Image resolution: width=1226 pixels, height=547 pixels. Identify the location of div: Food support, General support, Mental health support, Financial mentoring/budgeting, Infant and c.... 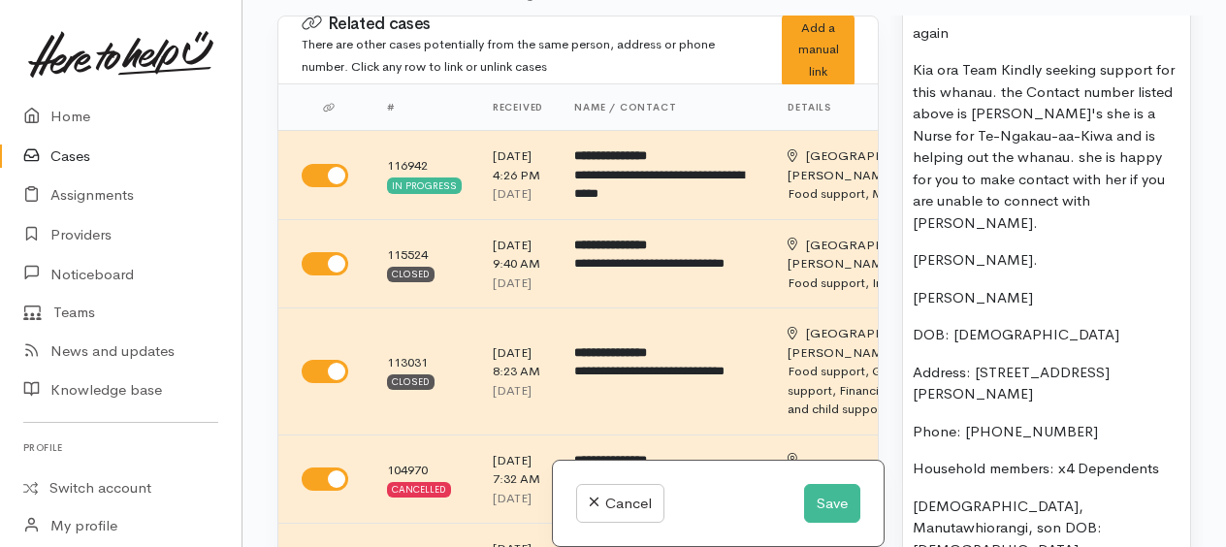
(929, 390).